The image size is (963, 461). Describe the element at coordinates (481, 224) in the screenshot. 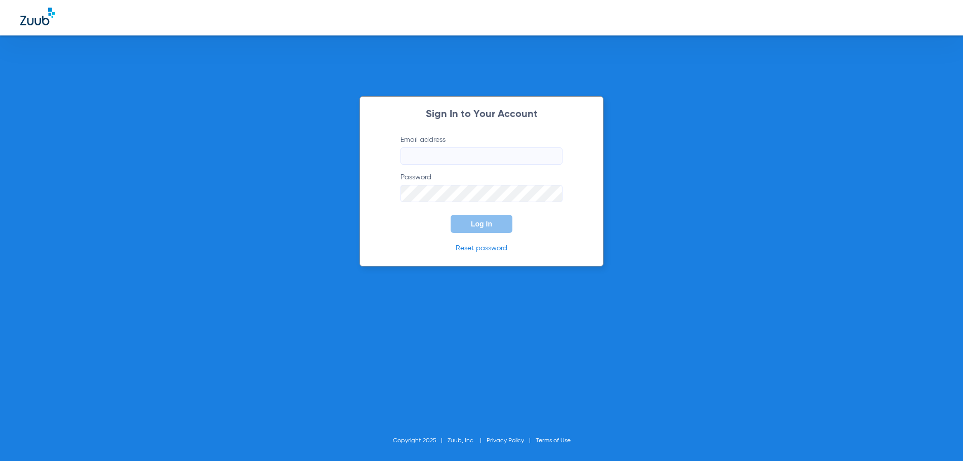

I see `span: Log In` at that location.